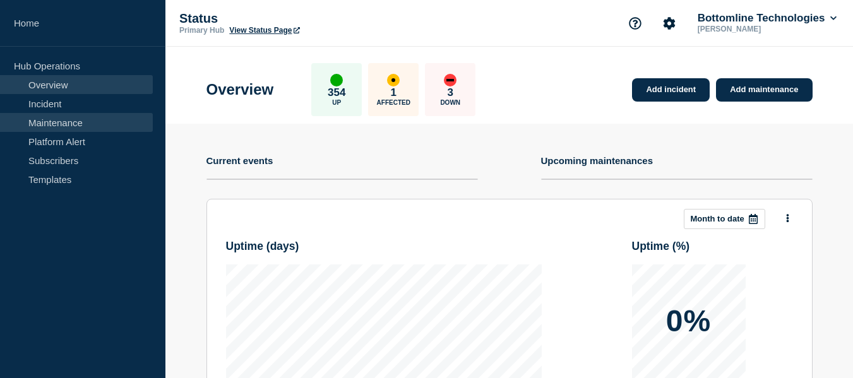 The height and width of the screenshot is (378, 853). Describe the element at coordinates (764, 90) in the screenshot. I see `a: Add maintenance` at that location.